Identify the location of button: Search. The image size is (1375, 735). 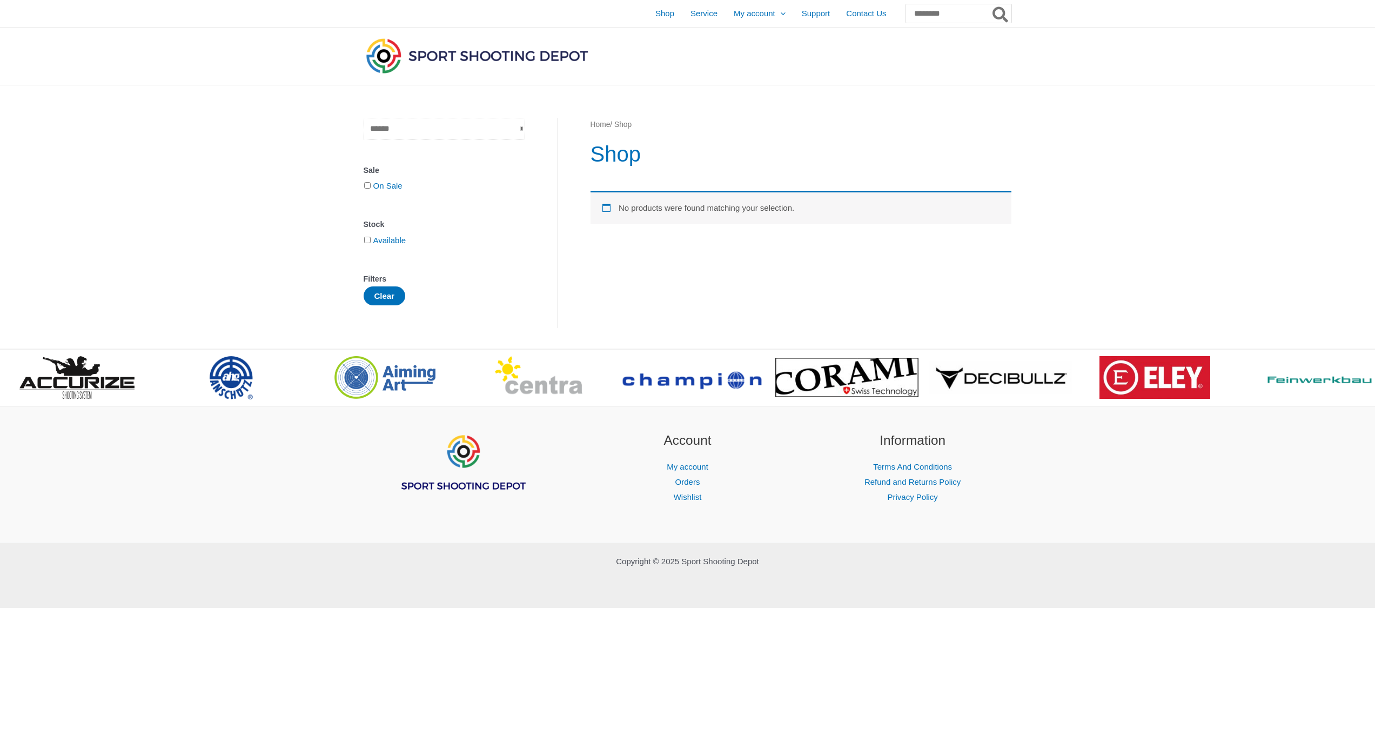
(1001, 14).